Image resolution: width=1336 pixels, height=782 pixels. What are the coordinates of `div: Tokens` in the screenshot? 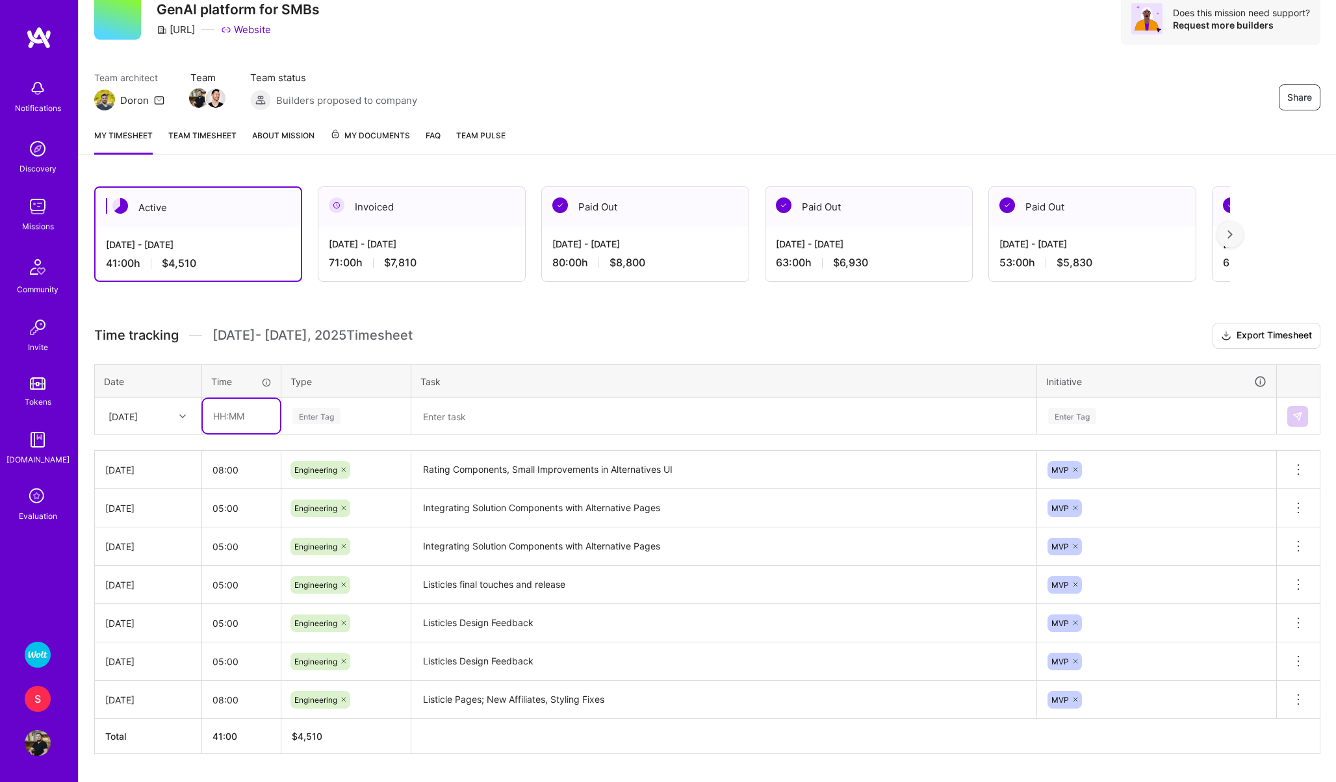 It's located at (38, 402).